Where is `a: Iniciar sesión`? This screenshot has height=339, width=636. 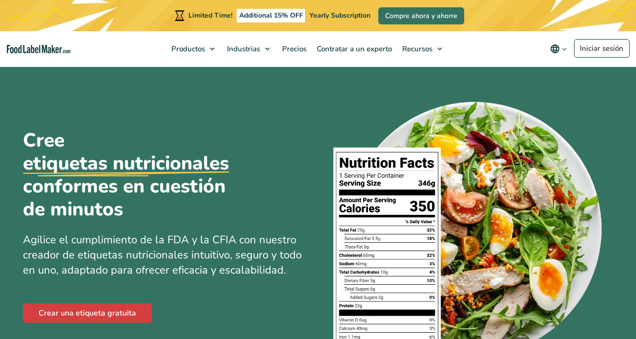 a: Iniciar sesión is located at coordinates (602, 48).